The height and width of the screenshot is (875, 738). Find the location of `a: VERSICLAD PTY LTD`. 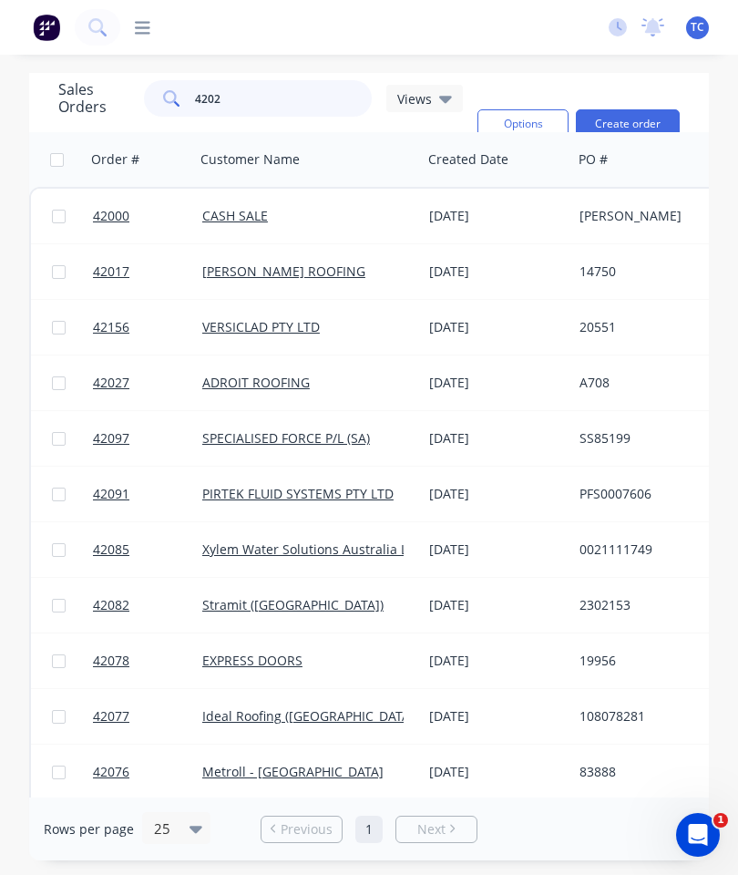

a: VERSICLAD PTY LTD is located at coordinates (261, 326).